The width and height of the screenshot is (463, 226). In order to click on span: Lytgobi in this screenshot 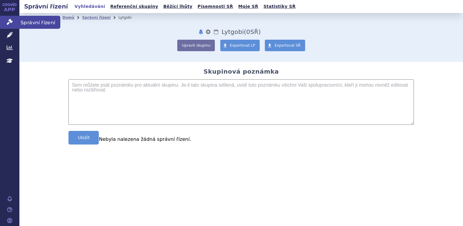, I will do `click(233, 32)`.